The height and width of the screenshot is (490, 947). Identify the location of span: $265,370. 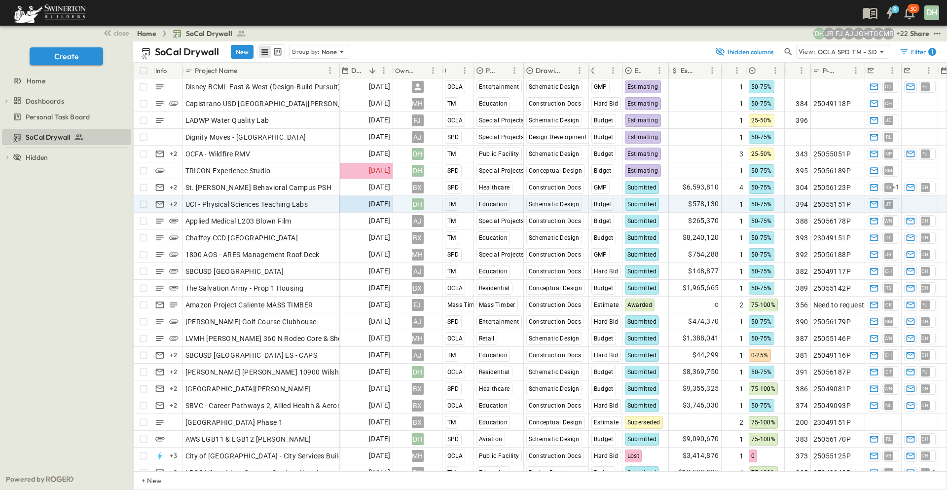
(703, 221).